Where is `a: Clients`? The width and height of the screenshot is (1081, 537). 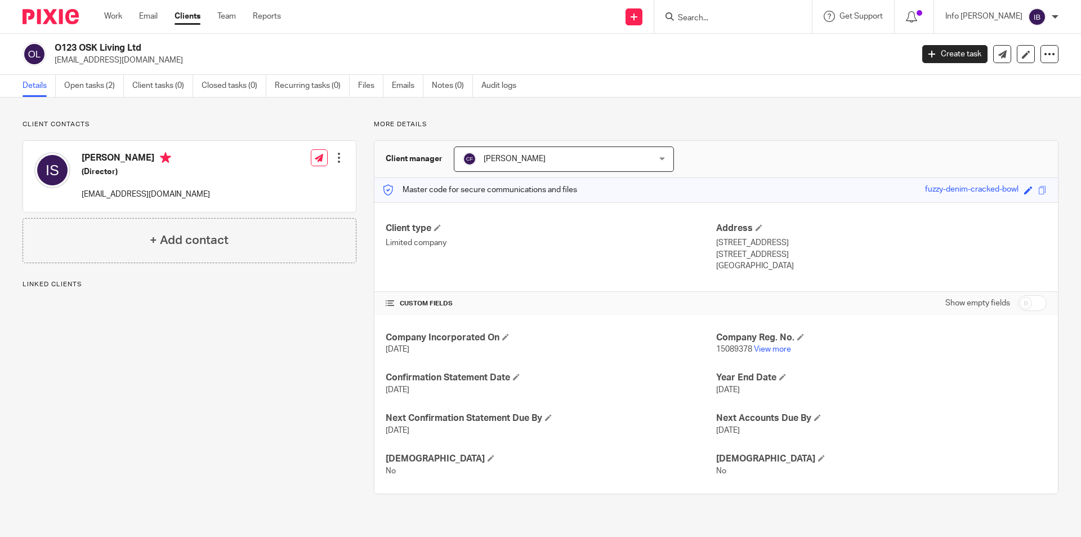
a: Clients is located at coordinates (188, 16).